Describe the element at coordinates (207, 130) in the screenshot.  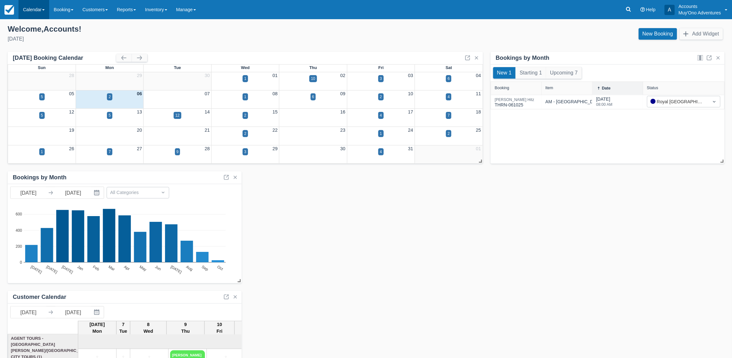
I see `a: 21` at that location.